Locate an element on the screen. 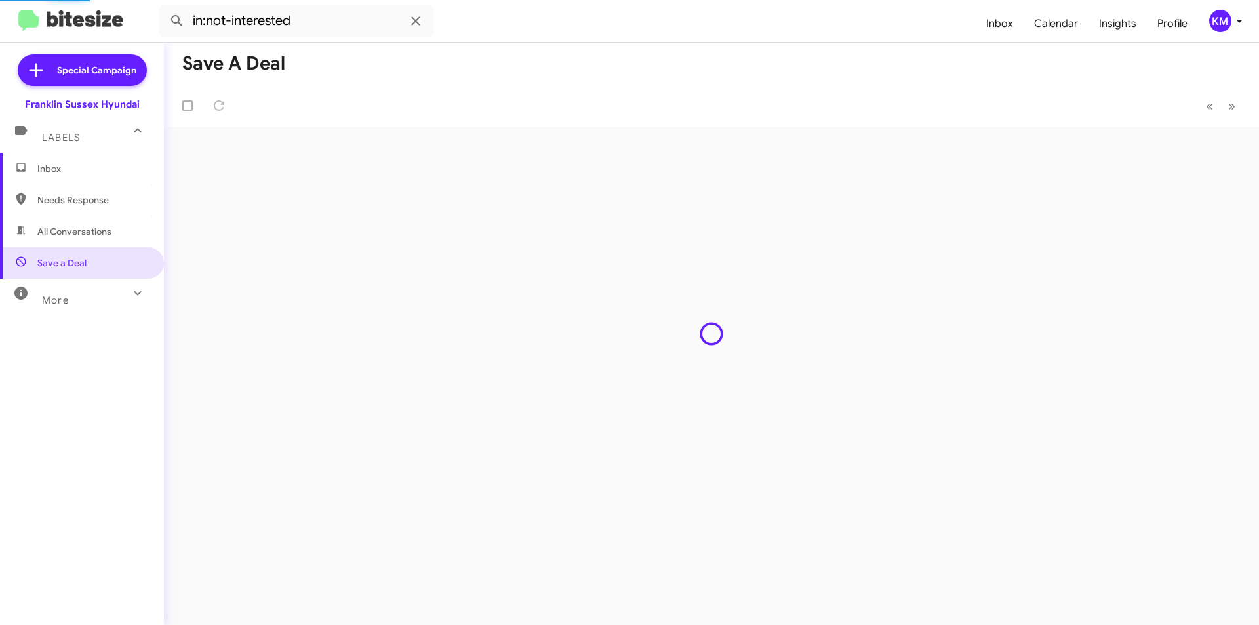 This screenshot has width=1259, height=625. a: Profile is located at coordinates (1172, 24).